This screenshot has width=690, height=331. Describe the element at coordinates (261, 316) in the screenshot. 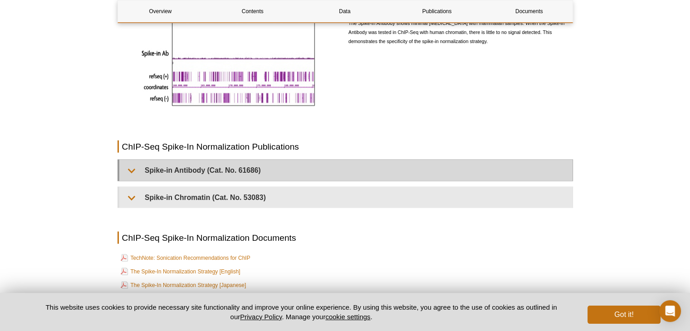

I see `a: Privacy Policy` at that location.